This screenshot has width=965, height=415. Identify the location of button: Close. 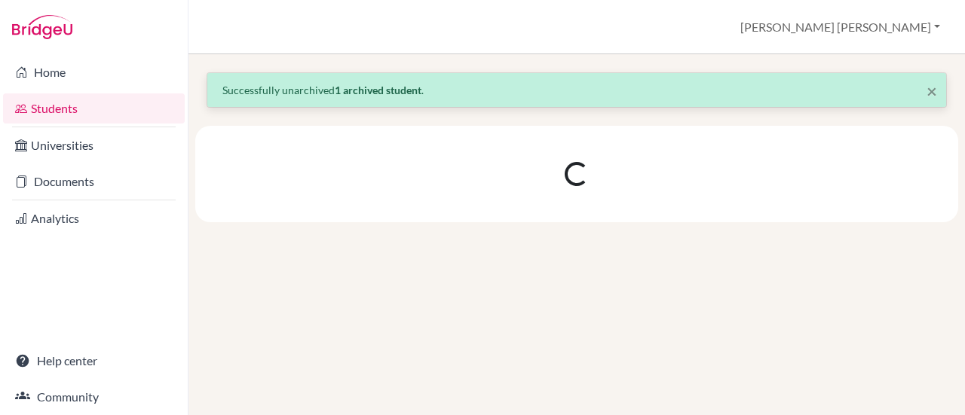
(932, 91).